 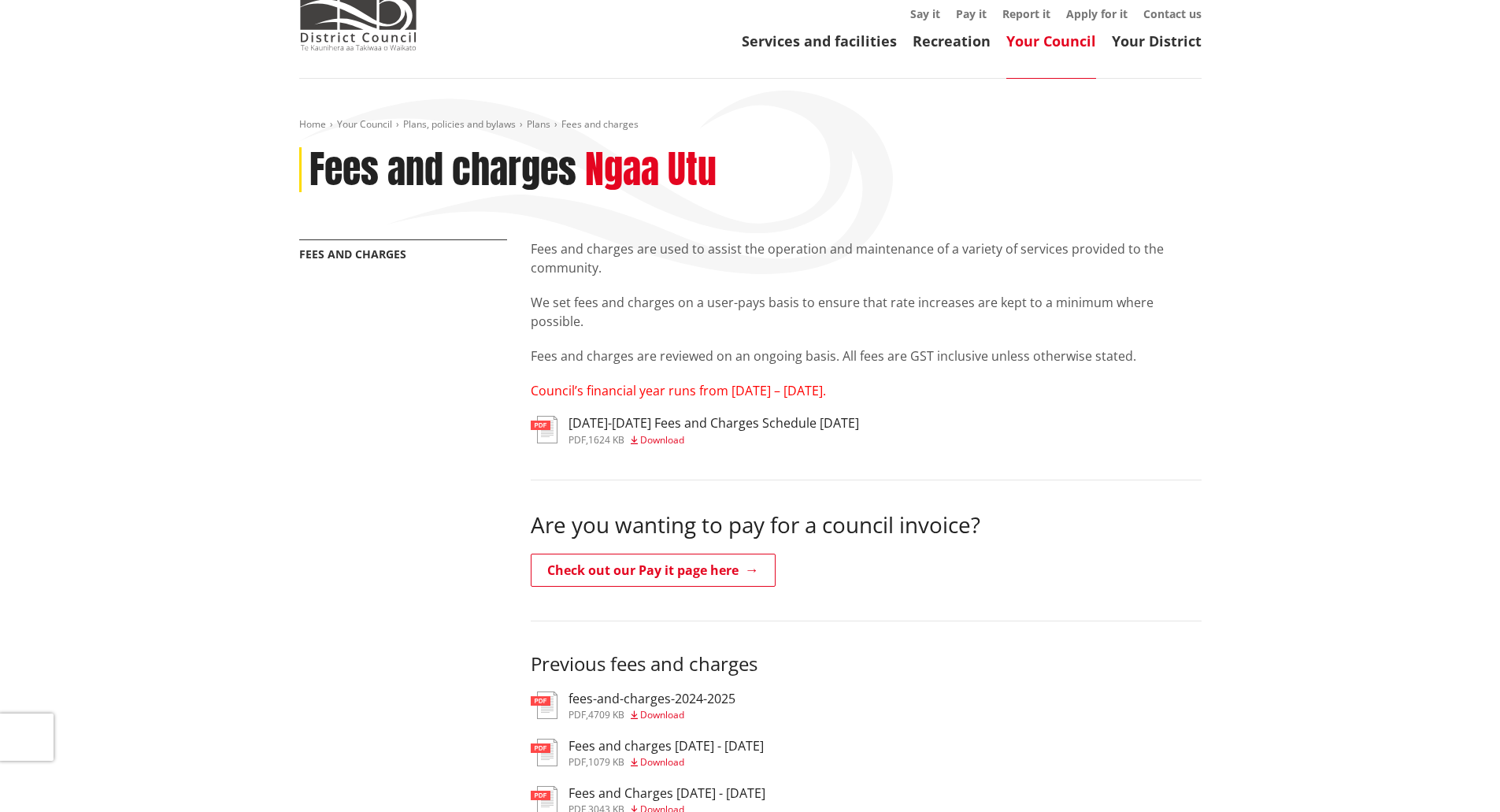 What do you see at coordinates (607, 439) in the screenshot?
I see `span: 1624 KB` at bounding box center [607, 439].